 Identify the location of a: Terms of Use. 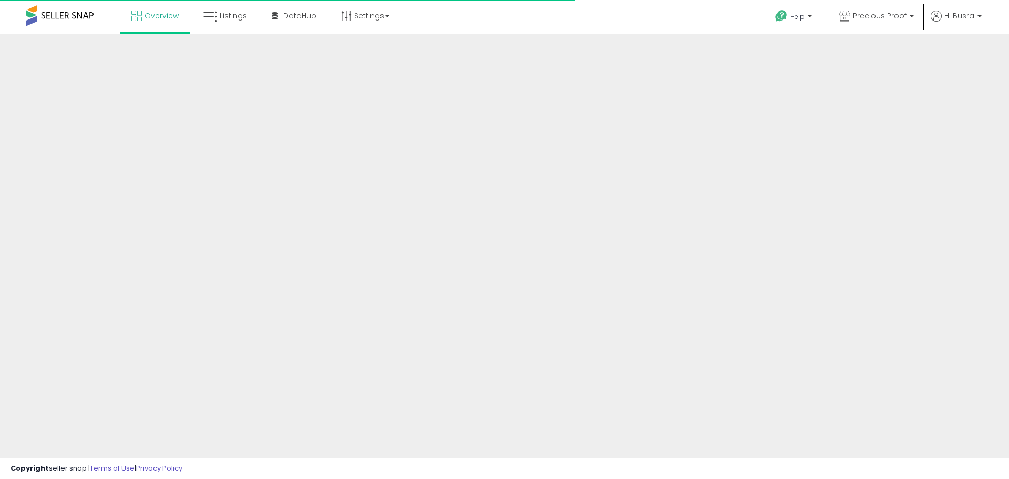
(112, 468).